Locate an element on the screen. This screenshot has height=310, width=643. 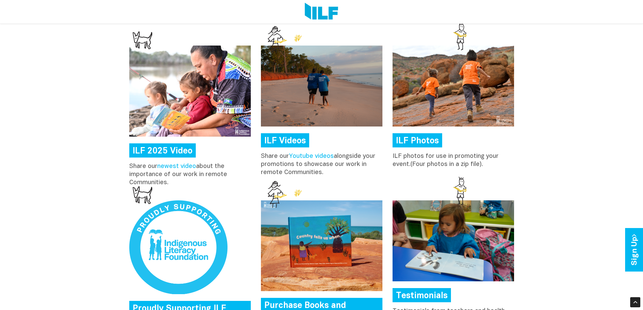
a: ILF 2025 Video is located at coordinates (162, 151).